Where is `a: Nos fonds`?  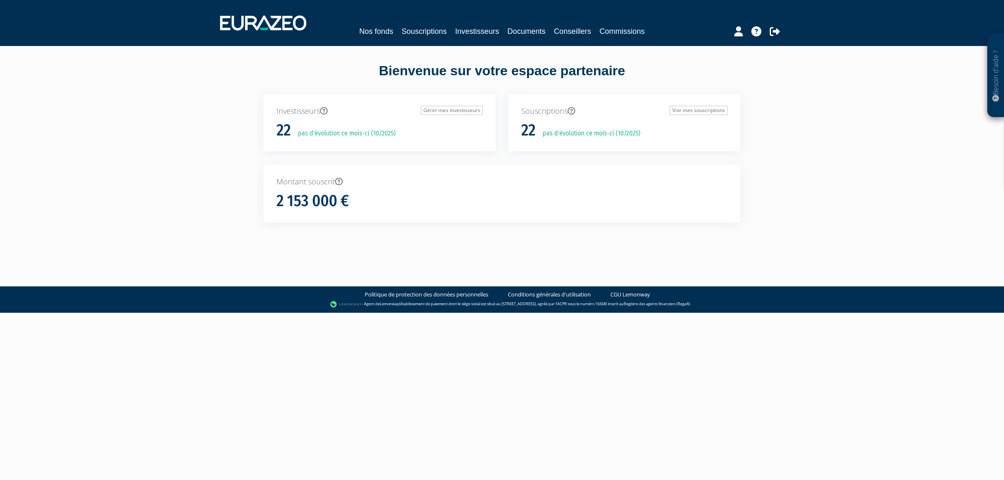
a: Nos fonds is located at coordinates (376, 31).